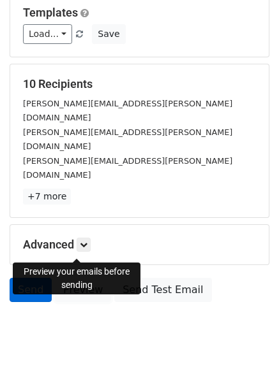 Image resolution: width=279 pixels, height=367 pixels. Describe the element at coordinates (139, 245) in the screenshot. I see `h5: Advanced` at that location.